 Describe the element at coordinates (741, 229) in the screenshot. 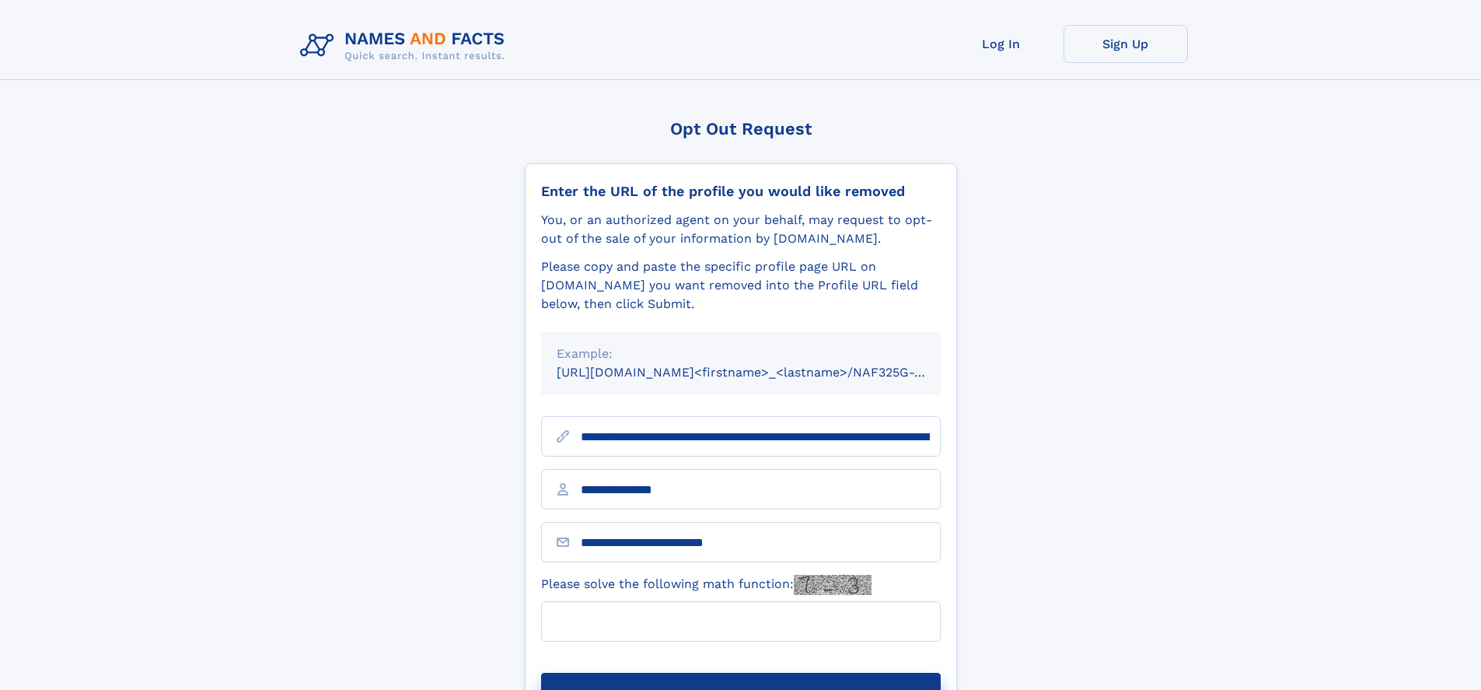

I see `div: You, or an authorized agent on your behalf, may request to opt-out of the sale of your informatio...` at that location.